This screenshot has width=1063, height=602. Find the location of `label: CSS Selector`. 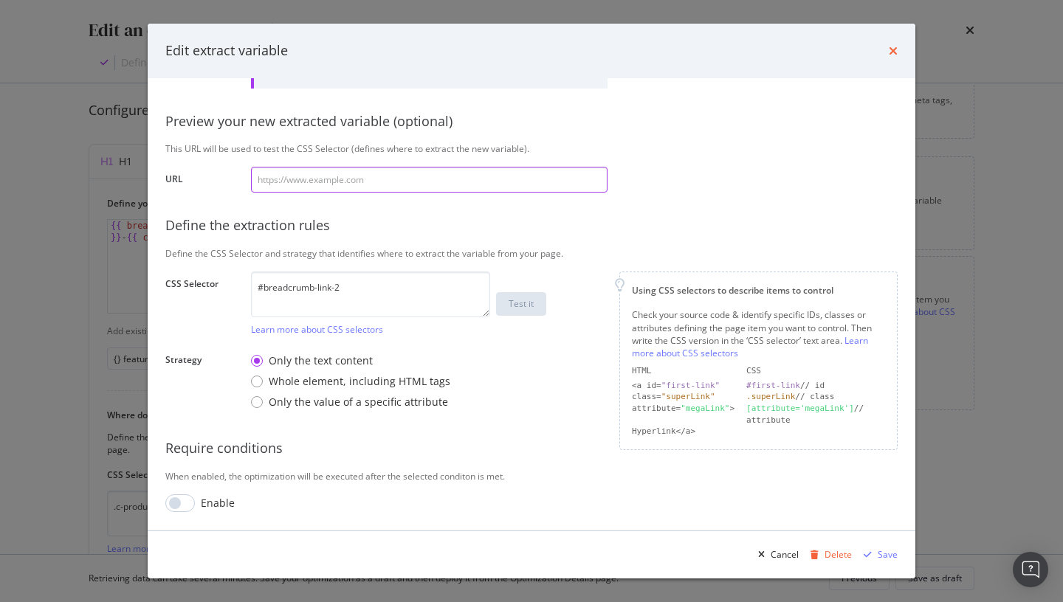

label: CSS Selector is located at coordinates (202, 305).